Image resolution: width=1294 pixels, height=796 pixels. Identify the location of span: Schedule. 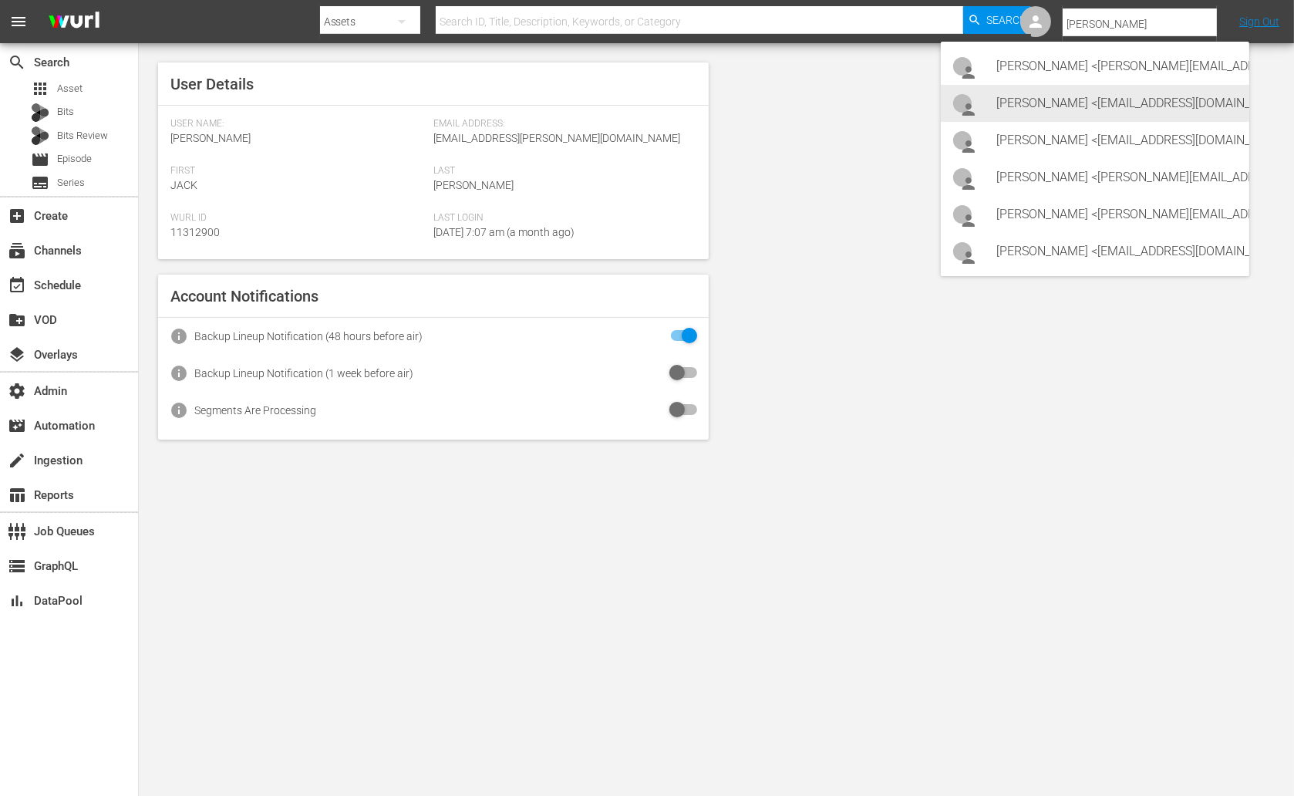
(17, 285).